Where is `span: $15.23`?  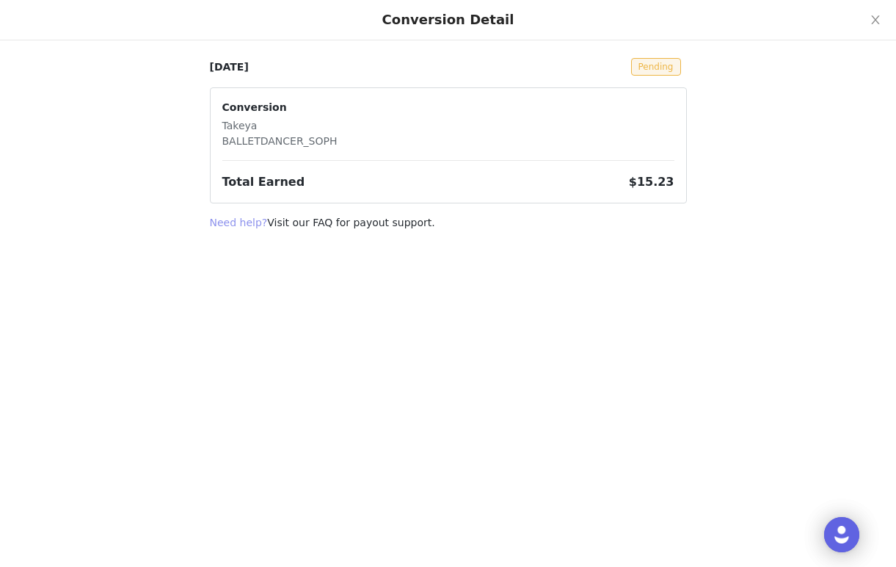
span: $15.23 is located at coordinates (652, 181).